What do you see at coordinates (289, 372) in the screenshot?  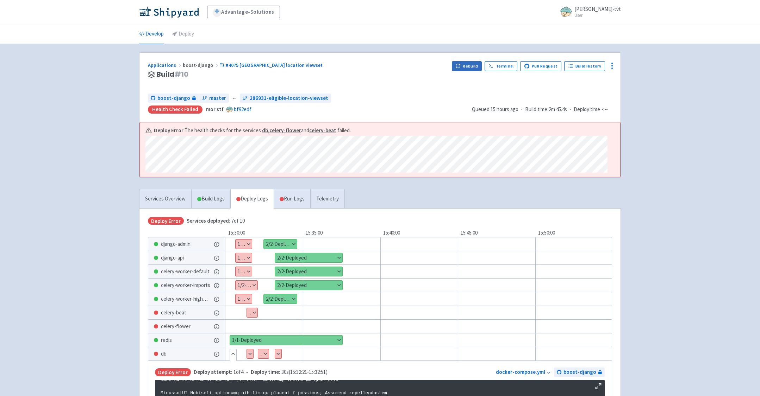 I see `span: 30s ( 15:32:21 - 15:32:51 )` at bounding box center [289, 372].